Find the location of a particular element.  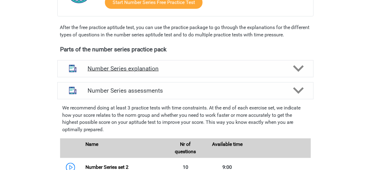

img: number series assessments is located at coordinates (73, 90).